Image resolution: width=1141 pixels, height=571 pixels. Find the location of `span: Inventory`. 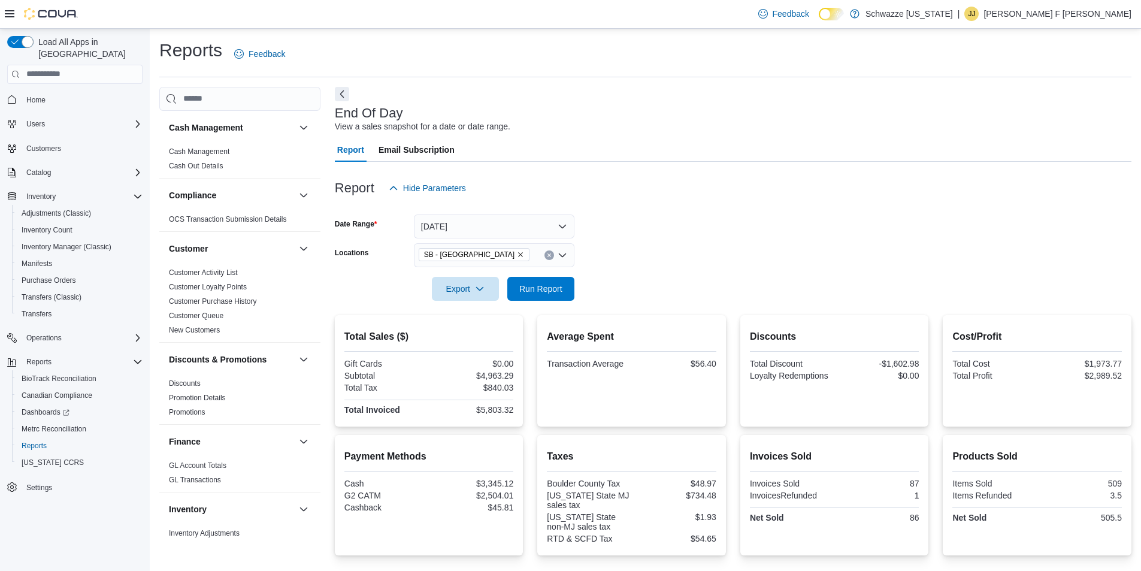

span: Inventory is located at coordinates (41, 196).